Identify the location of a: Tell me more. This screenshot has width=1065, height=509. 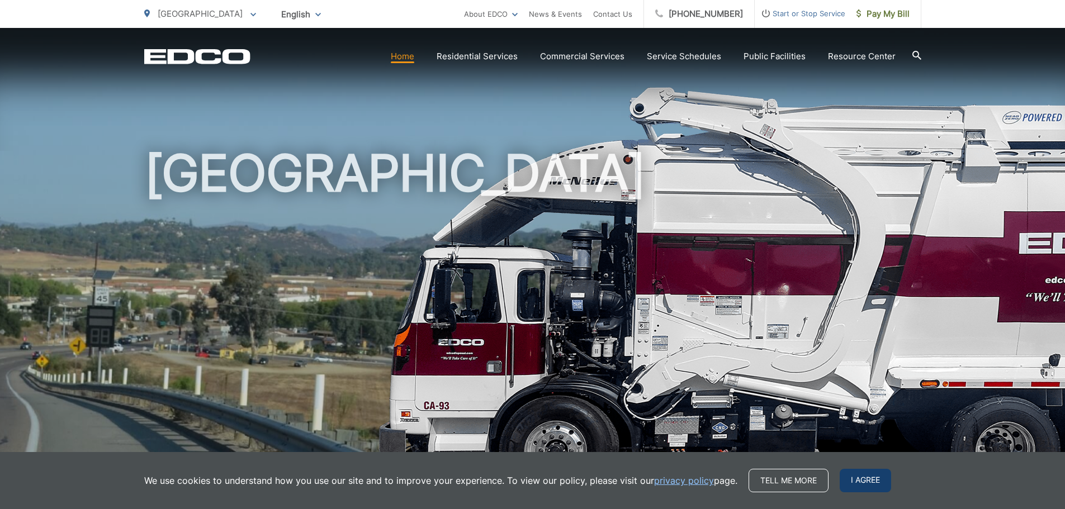
(788, 481).